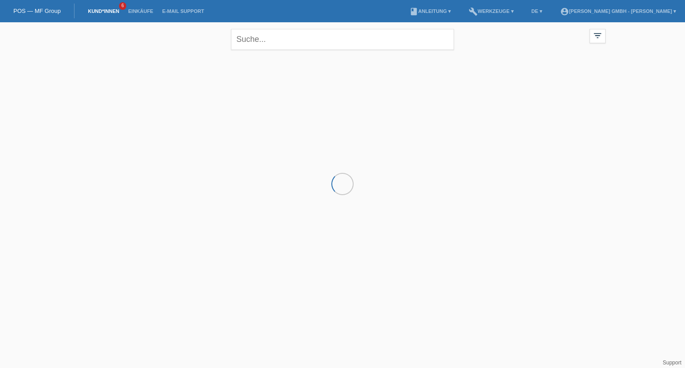  Describe the element at coordinates (123, 6) in the screenshot. I see `span: 6` at that location.